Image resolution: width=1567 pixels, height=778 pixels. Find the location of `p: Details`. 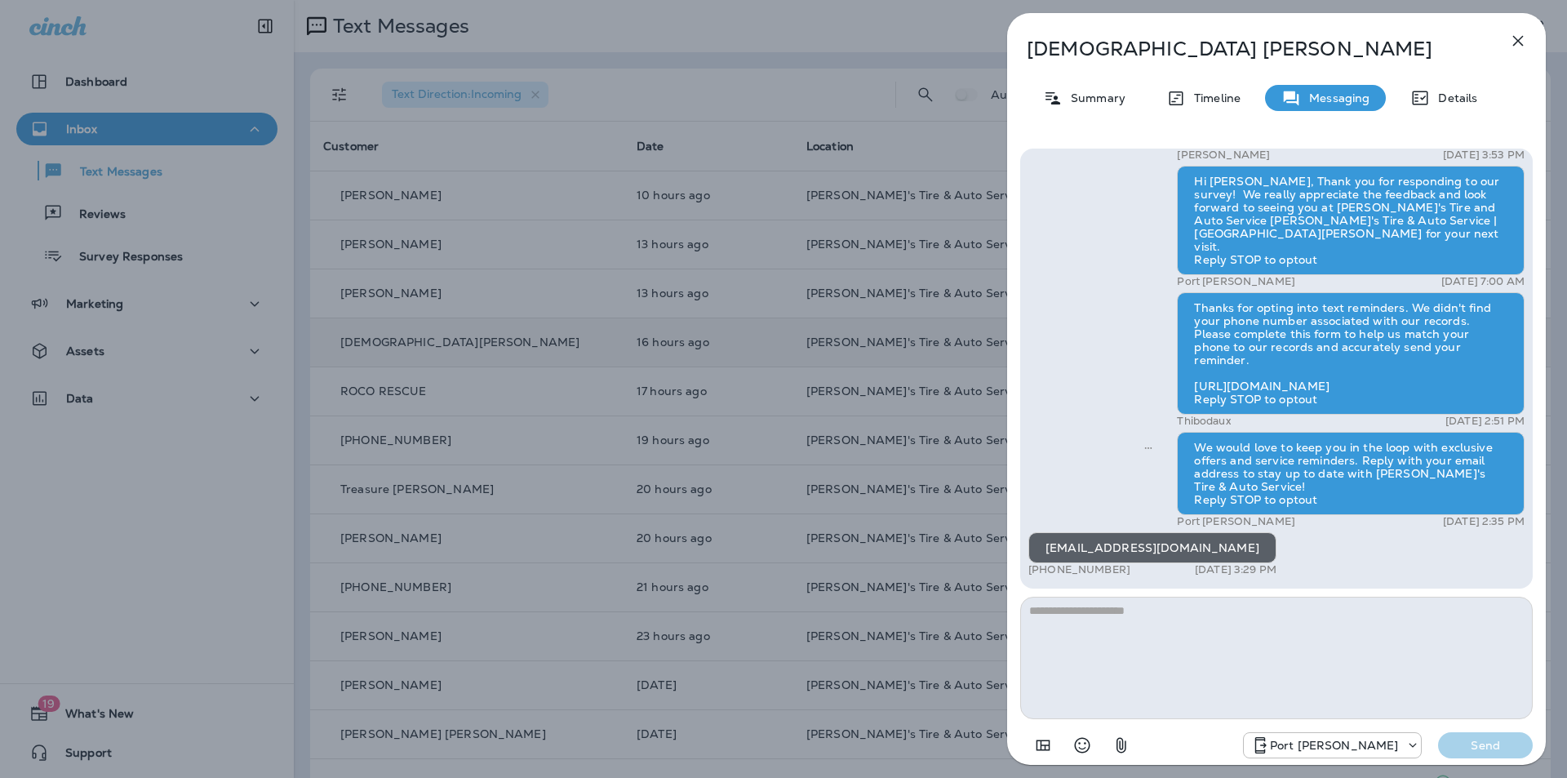

p: Details is located at coordinates (1453, 98).